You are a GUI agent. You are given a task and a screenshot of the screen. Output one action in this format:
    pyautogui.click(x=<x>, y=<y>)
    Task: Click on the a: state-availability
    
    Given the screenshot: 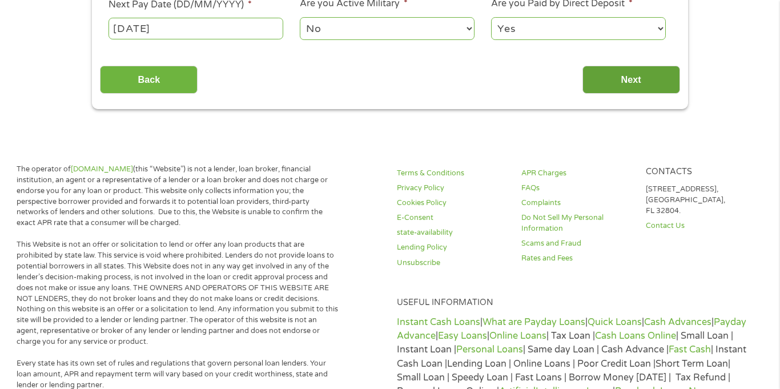 What is the action you would take?
    pyautogui.click(x=453, y=233)
    